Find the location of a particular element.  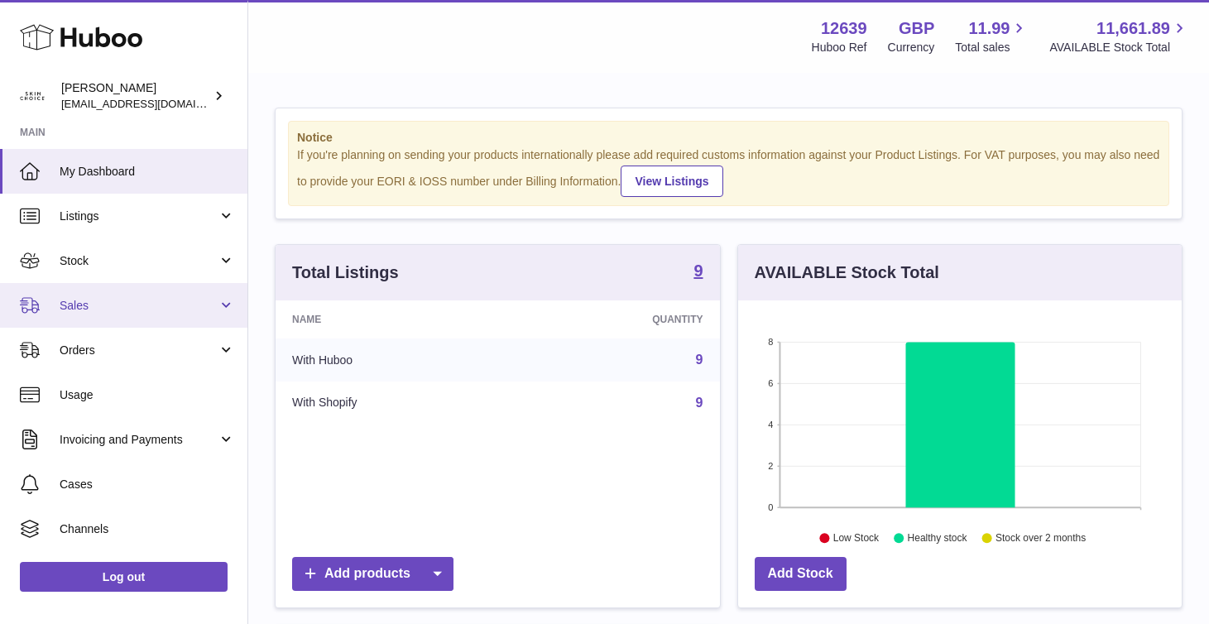

a: Add products is located at coordinates (373, 574).